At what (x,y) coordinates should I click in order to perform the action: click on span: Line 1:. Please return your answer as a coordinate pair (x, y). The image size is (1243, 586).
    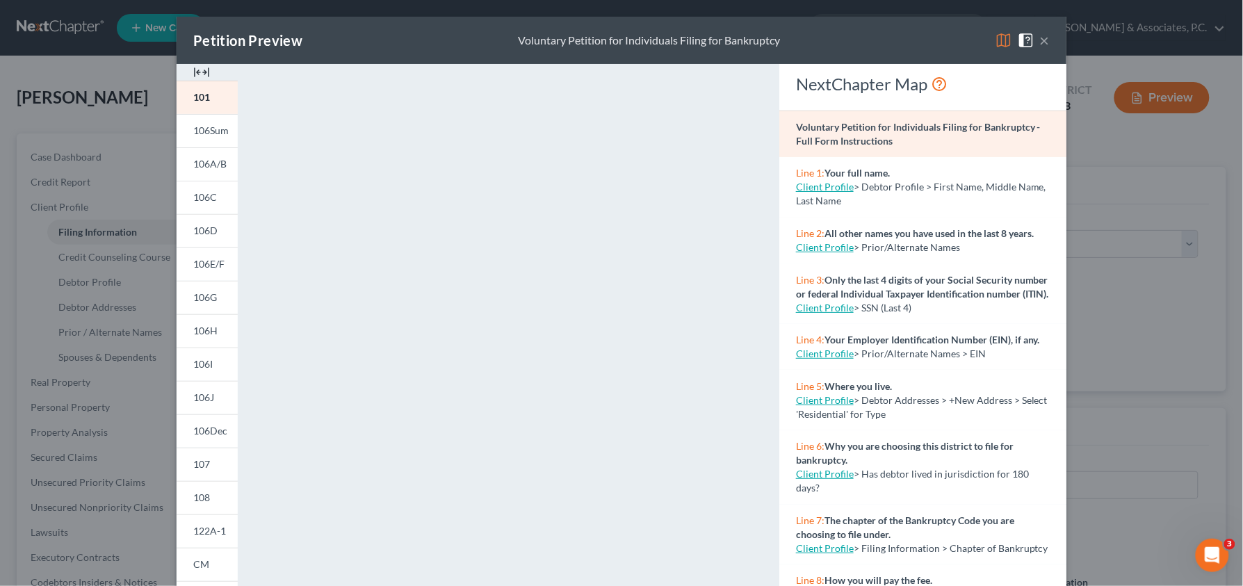
    Looking at the image, I should click on (810, 172).